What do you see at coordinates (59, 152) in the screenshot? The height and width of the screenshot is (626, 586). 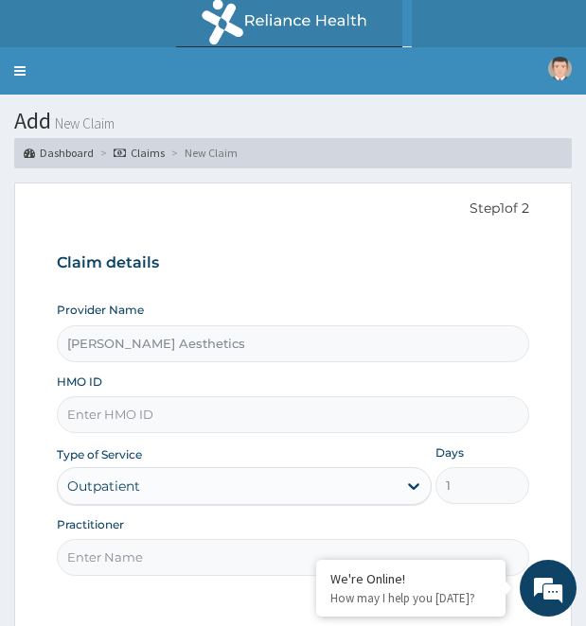 I see `a: Dashboard` at bounding box center [59, 152].